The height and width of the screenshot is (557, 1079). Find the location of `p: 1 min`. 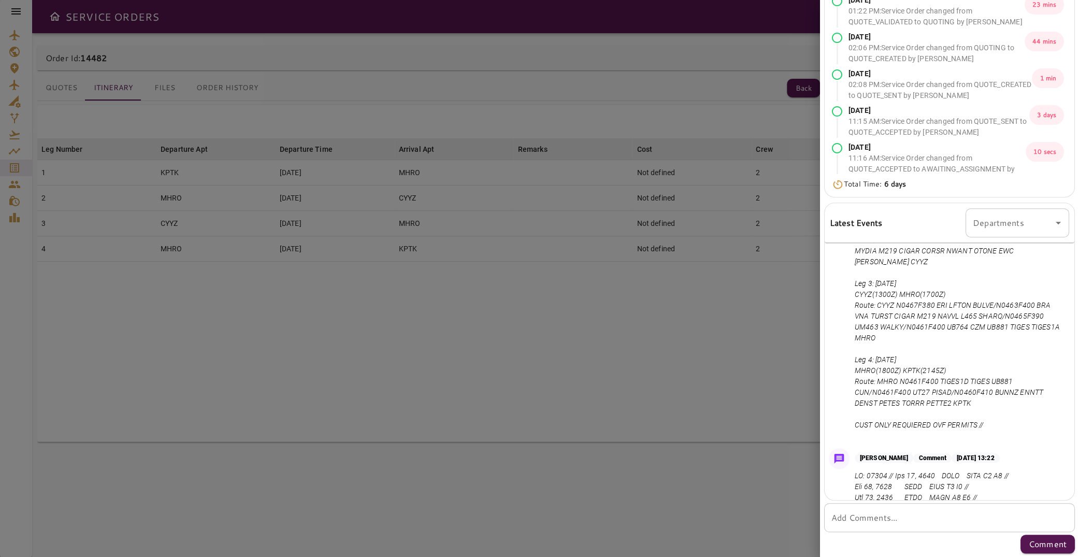

p: 1 min is located at coordinates (1048, 78).